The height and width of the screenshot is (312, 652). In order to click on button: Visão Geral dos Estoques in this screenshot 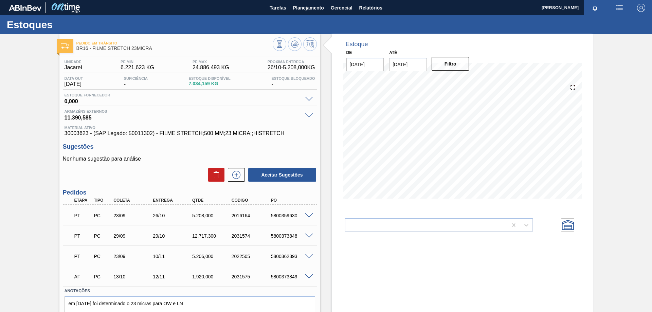, I will do `click(279, 44)`.